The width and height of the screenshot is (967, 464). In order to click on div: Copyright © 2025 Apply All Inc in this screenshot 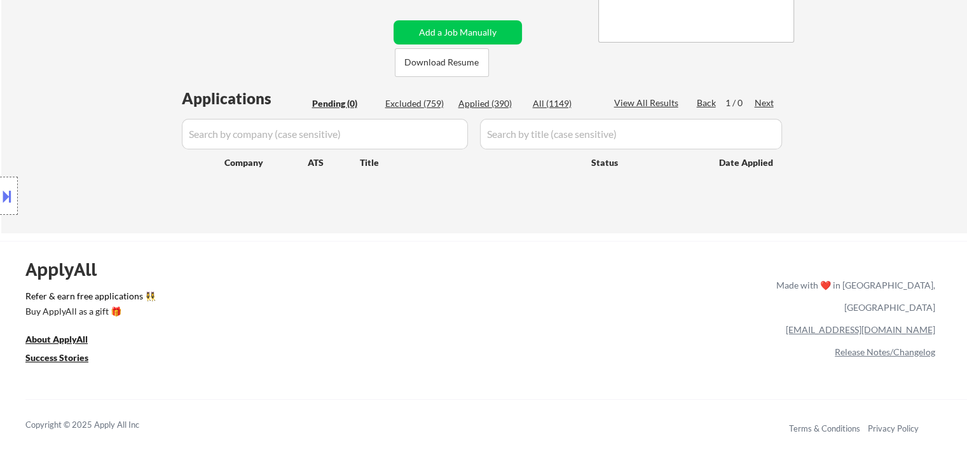, I will do `click(99, 425)`.